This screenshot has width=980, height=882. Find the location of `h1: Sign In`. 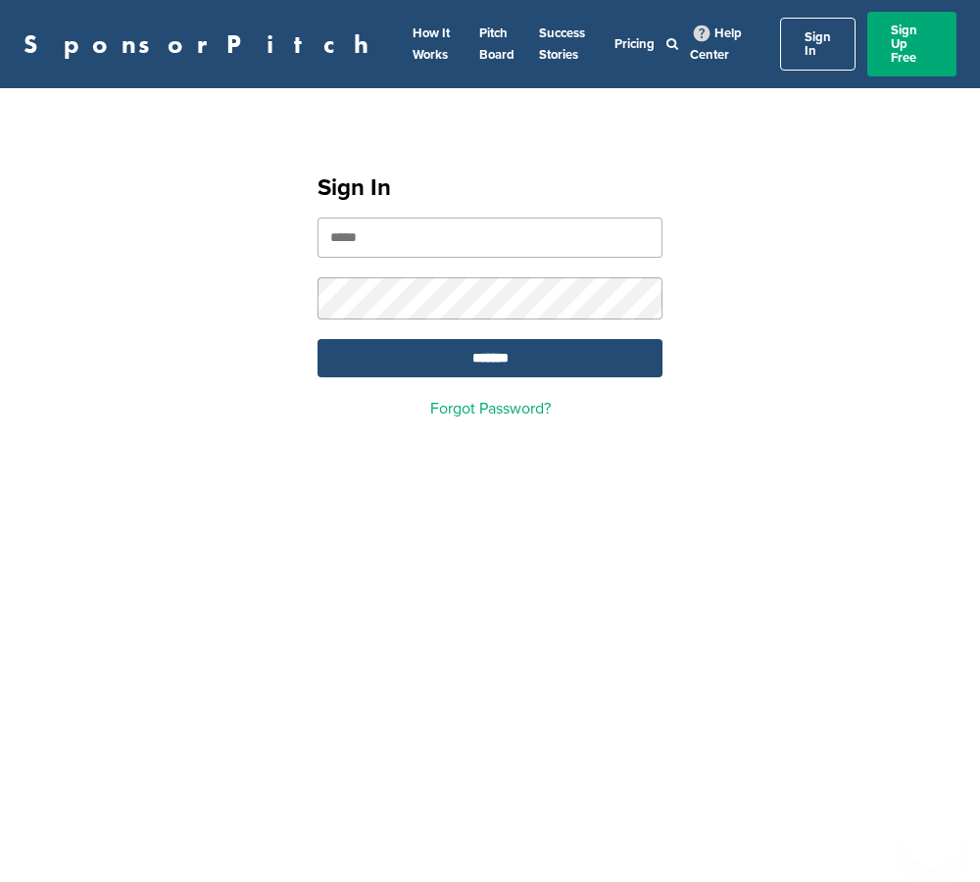

h1: Sign In is located at coordinates (490, 188).